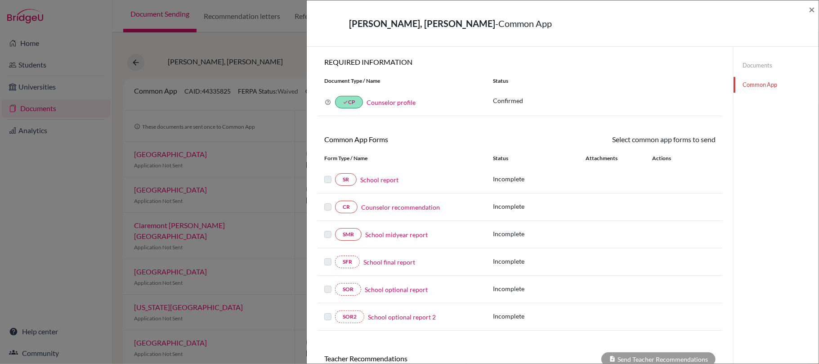  What do you see at coordinates (811, 9) in the screenshot?
I see `button: Close` at bounding box center [811, 9].